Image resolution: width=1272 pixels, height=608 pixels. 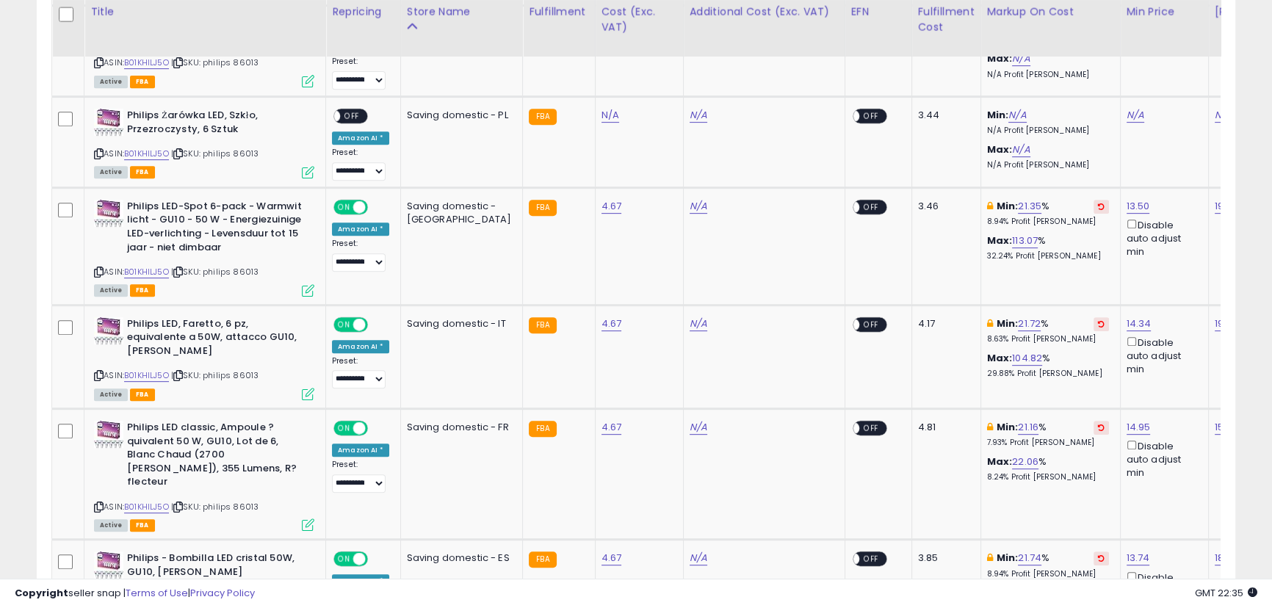 What do you see at coordinates (1138, 206) in the screenshot?
I see `a: 13.50` at bounding box center [1138, 206].